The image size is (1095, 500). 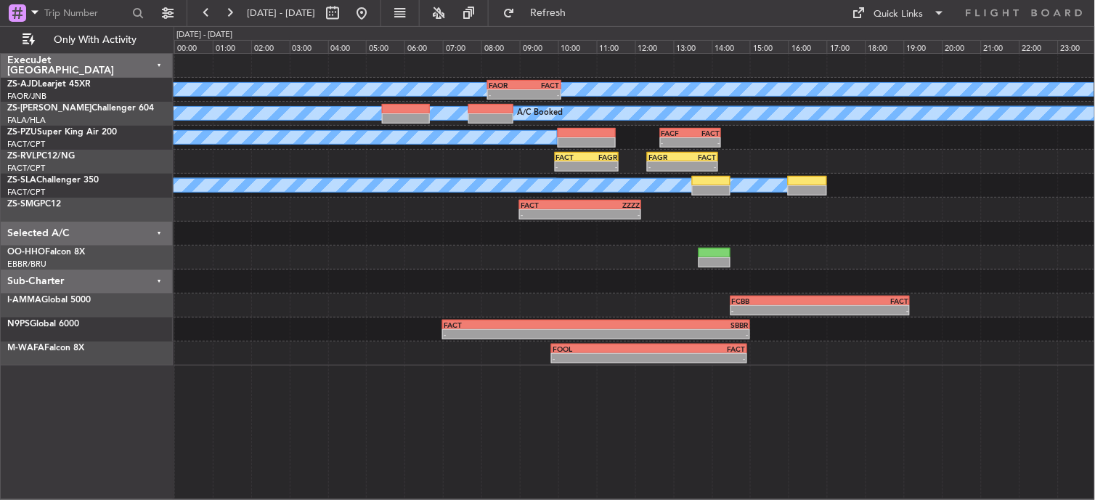 What do you see at coordinates (193, 46) in the screenshot?
I see `div: 00:00` at bounding box center [193, 46].